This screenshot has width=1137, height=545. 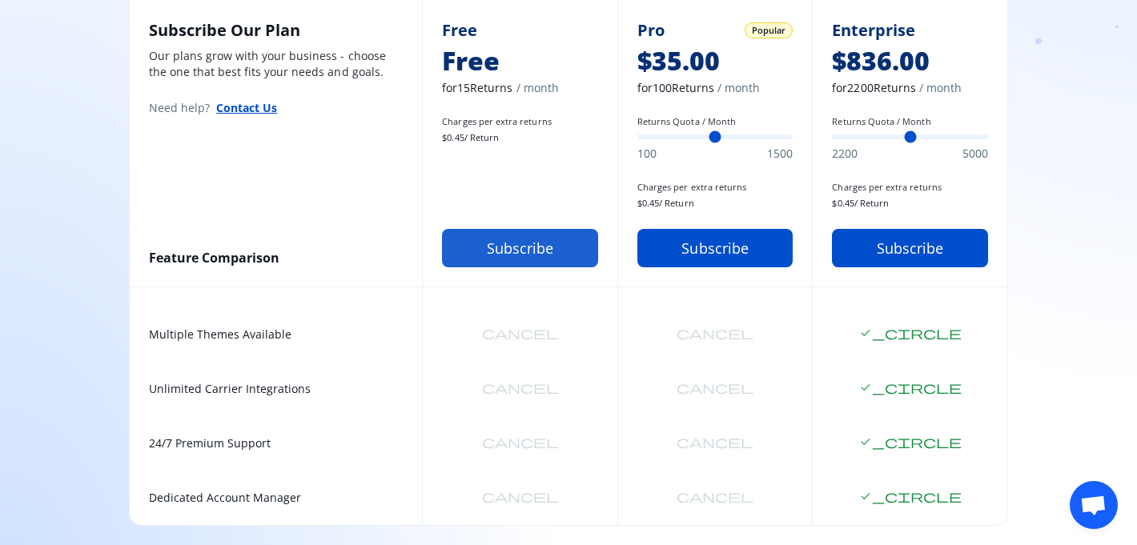 What do you see at coordinates (275, 30) in the screenshot?
I see `h2: Subscribe Our Plan` at bounding box center [275, 30].